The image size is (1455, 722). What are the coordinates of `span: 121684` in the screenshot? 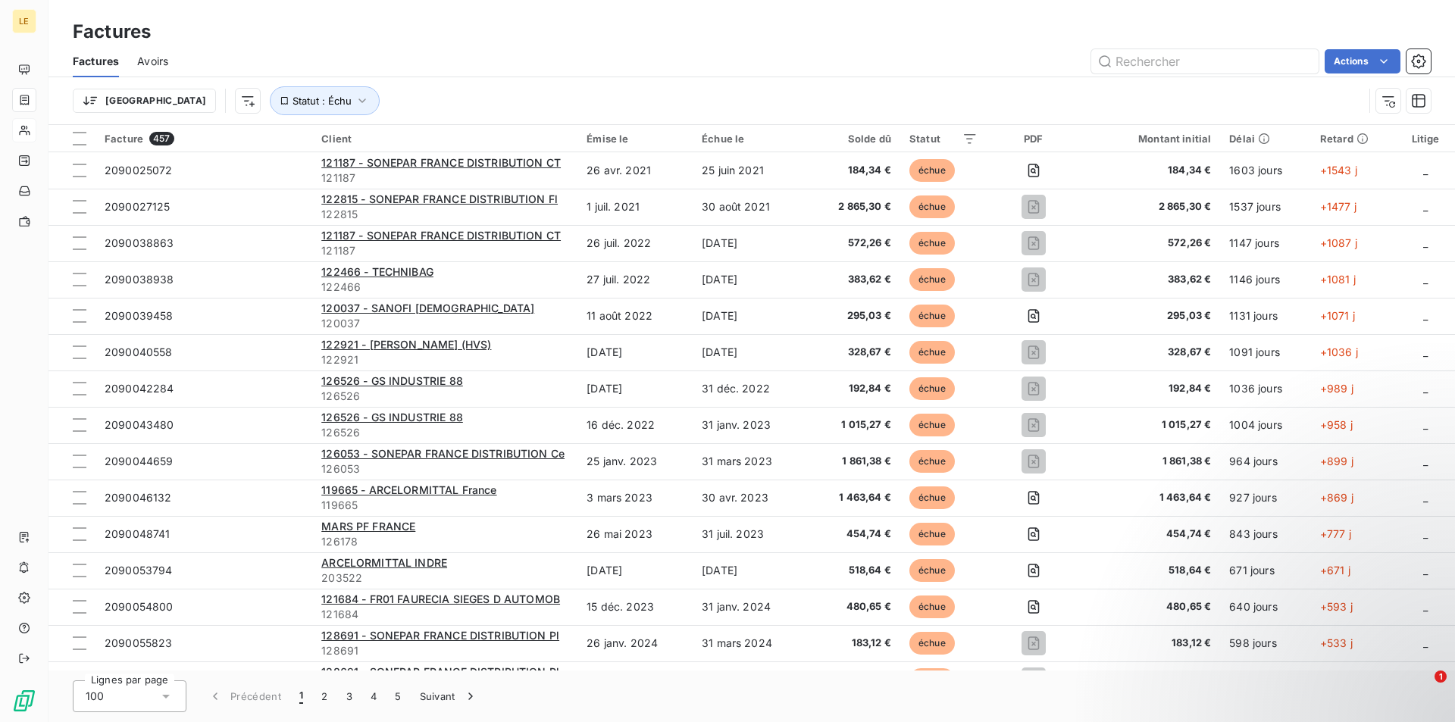 It's located at (445, 615).